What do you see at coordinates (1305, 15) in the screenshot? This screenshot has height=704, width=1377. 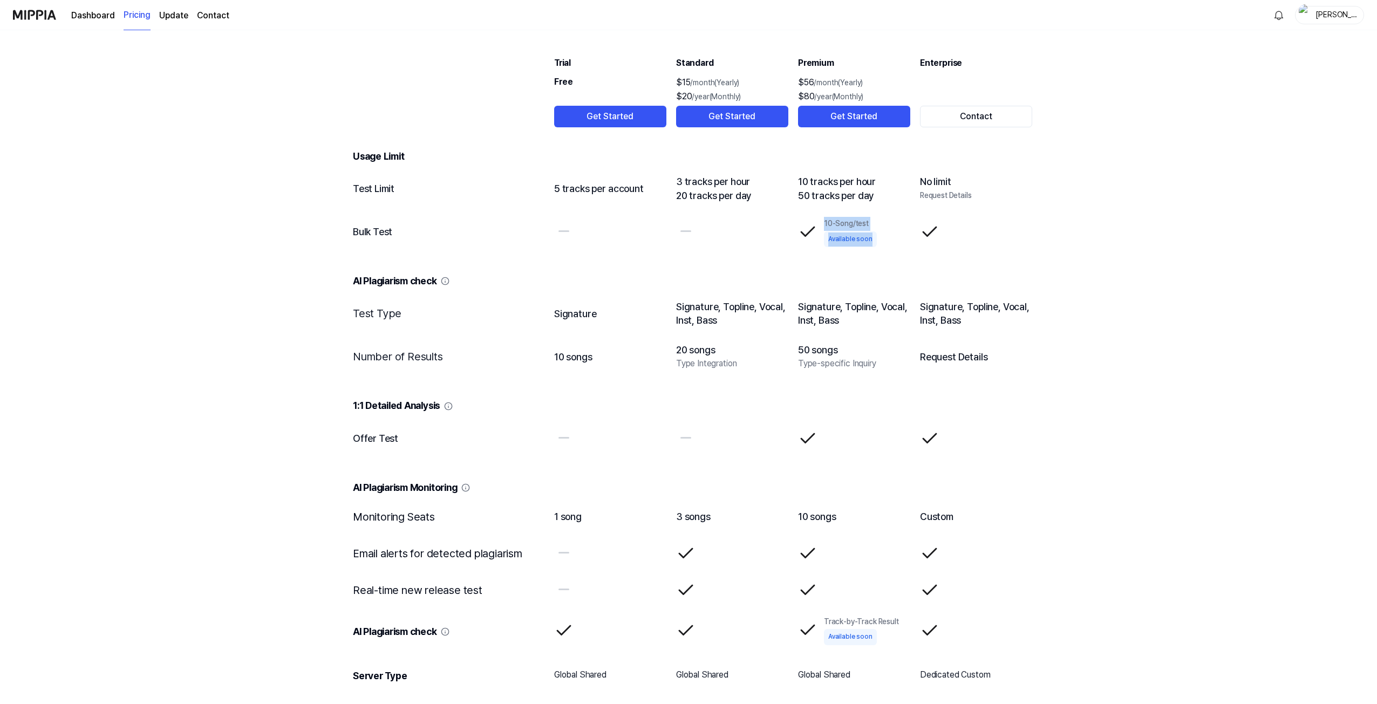 I see `img: profile` at bounding box center [1305, 15].